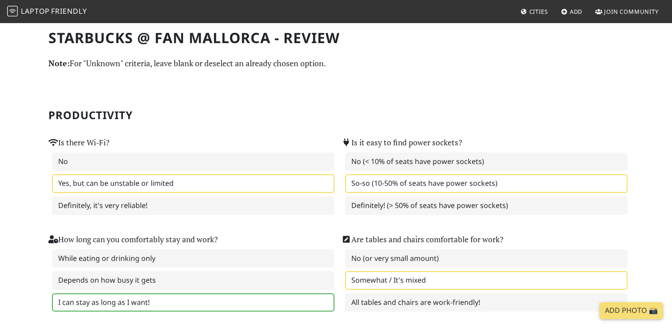 This screenshot has height=328, width=672. Describe the element at coordinates (626, 12) in the screenshot. I see `a: Join Community` at that location.